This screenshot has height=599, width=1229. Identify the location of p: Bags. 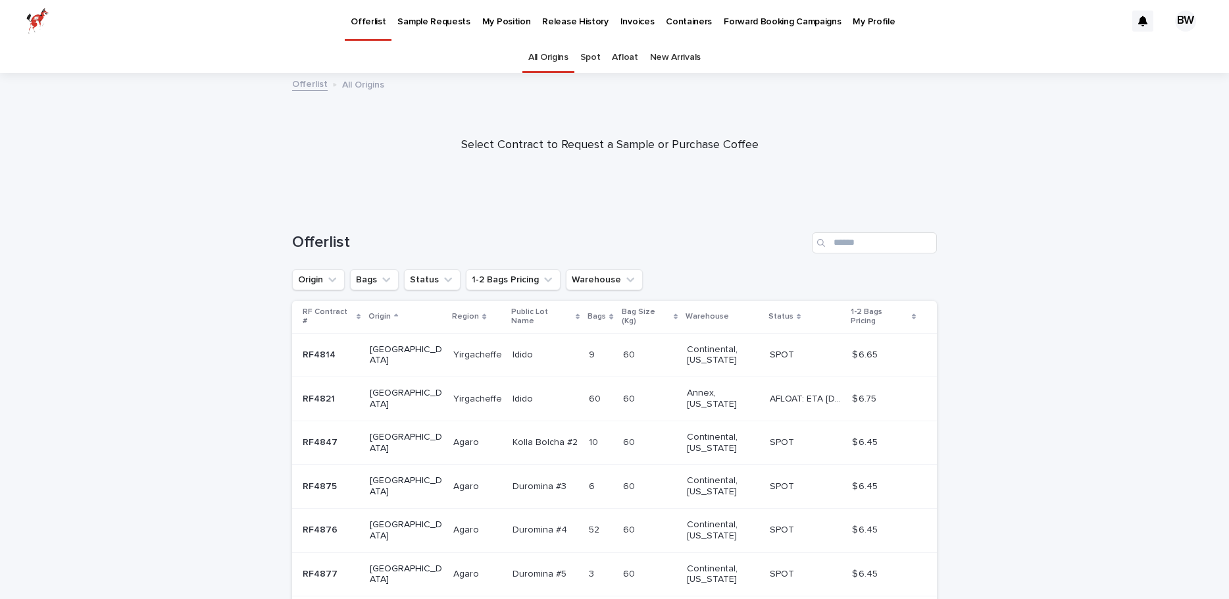
(597, 317).